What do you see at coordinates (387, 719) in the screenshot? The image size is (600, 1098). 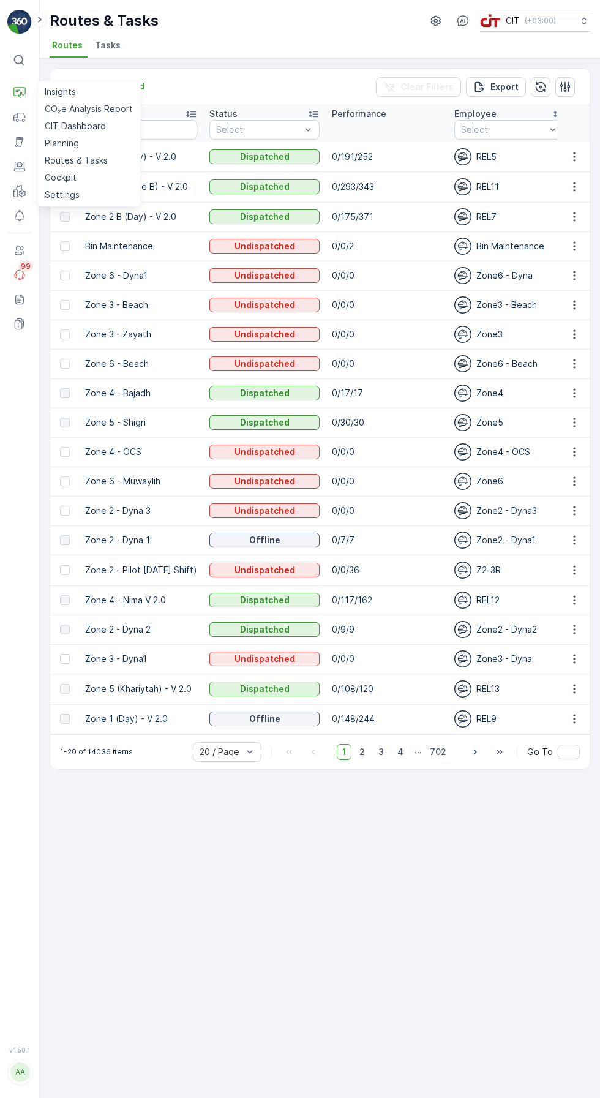 I see `p: 0/148/244` at bounding box center [387, 719].